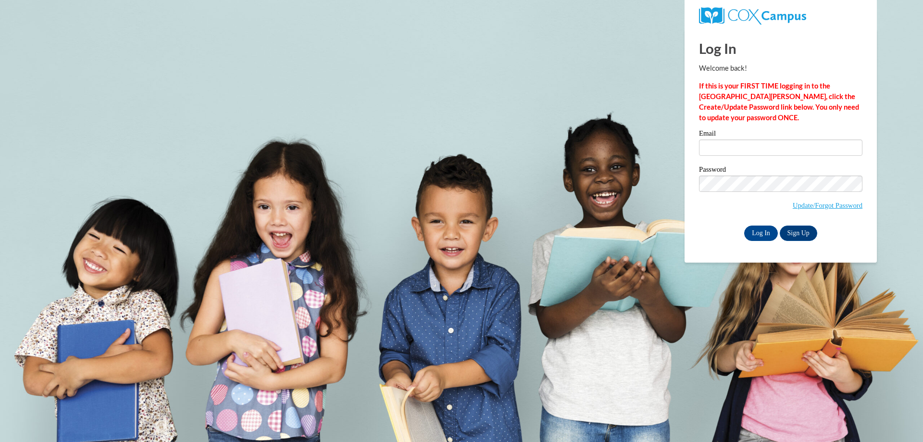  What do you see at coordinates (780, 48) in the screenshot?
I see `h1: Log In` at bounding box center [780, 48].